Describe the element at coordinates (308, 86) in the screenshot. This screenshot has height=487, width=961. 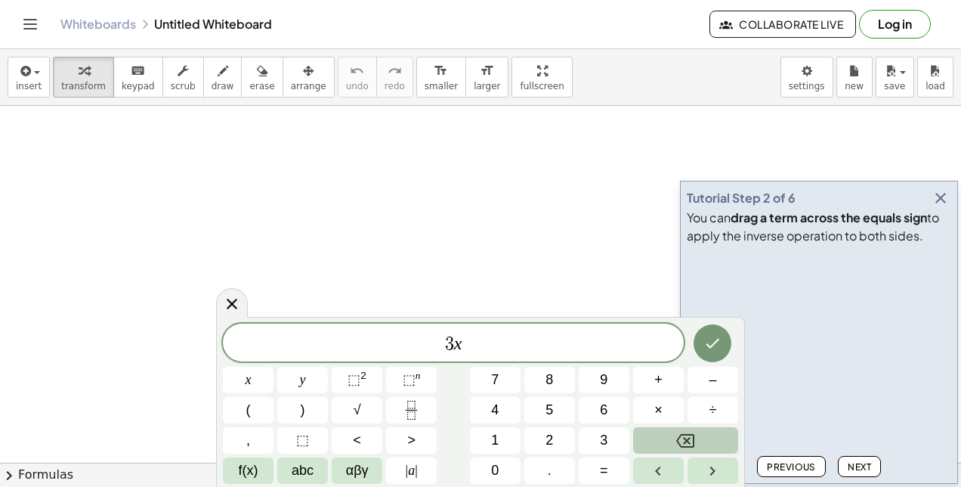
I see `span: arrange` at that location.